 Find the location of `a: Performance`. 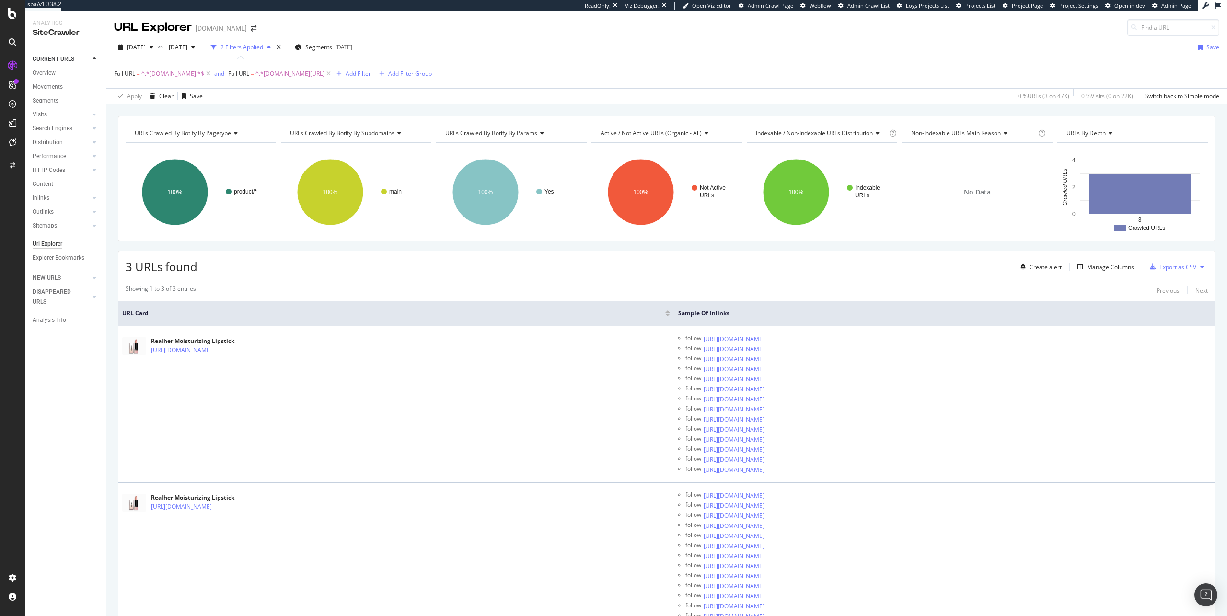

a: Performance is located at coordinates (61, 156).